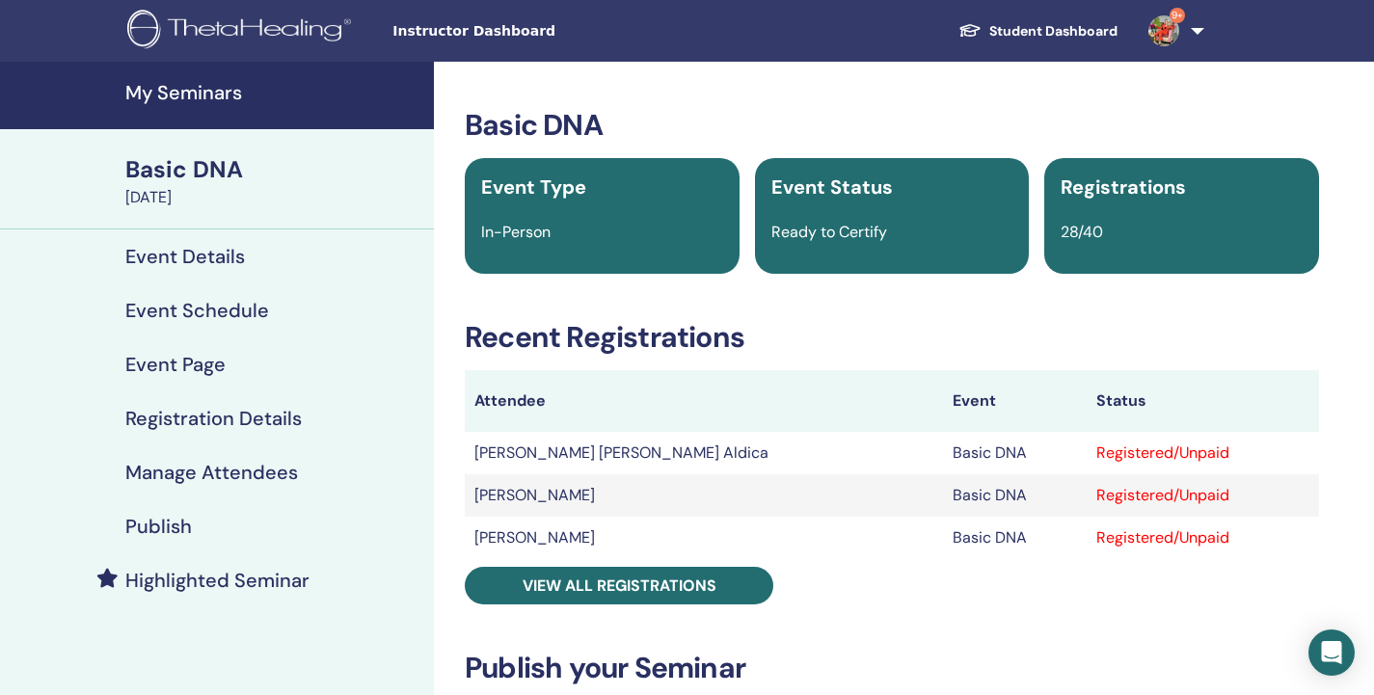 The image size is (1374, 695). What do you see at coordinates (704, 401) in the screenshot?
I see `th: Attendee` at bounding box center [704, 401].